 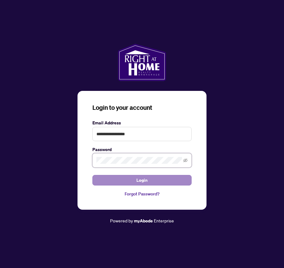 I want to click on button: Login, so click(x=142, y=180).